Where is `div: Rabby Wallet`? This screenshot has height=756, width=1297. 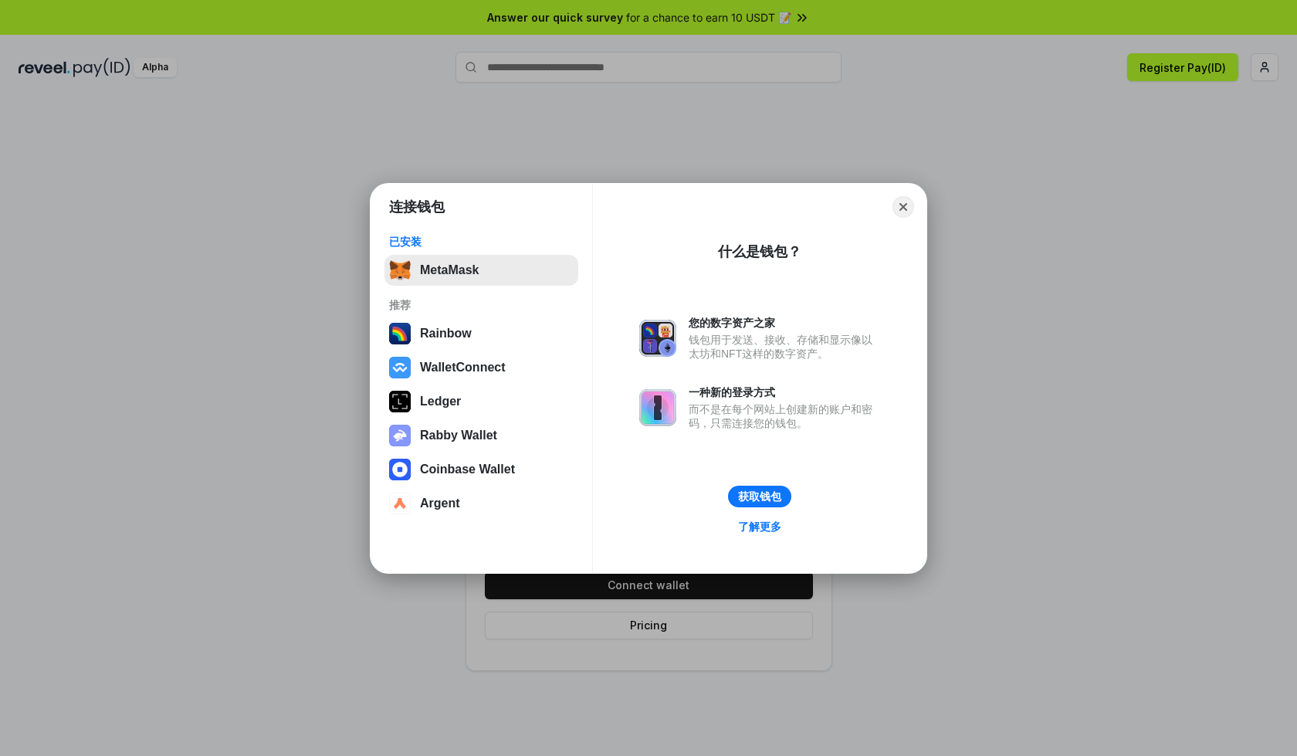 div: Rabby Wallet is located at coordinates (459, 435).